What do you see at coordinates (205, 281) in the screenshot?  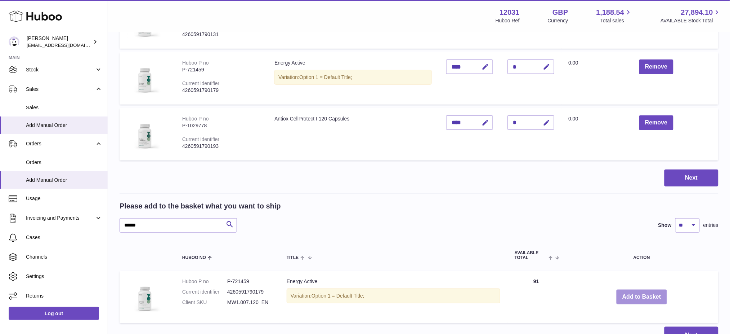 I see `dt: Huboo P no` at bounding box center [205, 281].